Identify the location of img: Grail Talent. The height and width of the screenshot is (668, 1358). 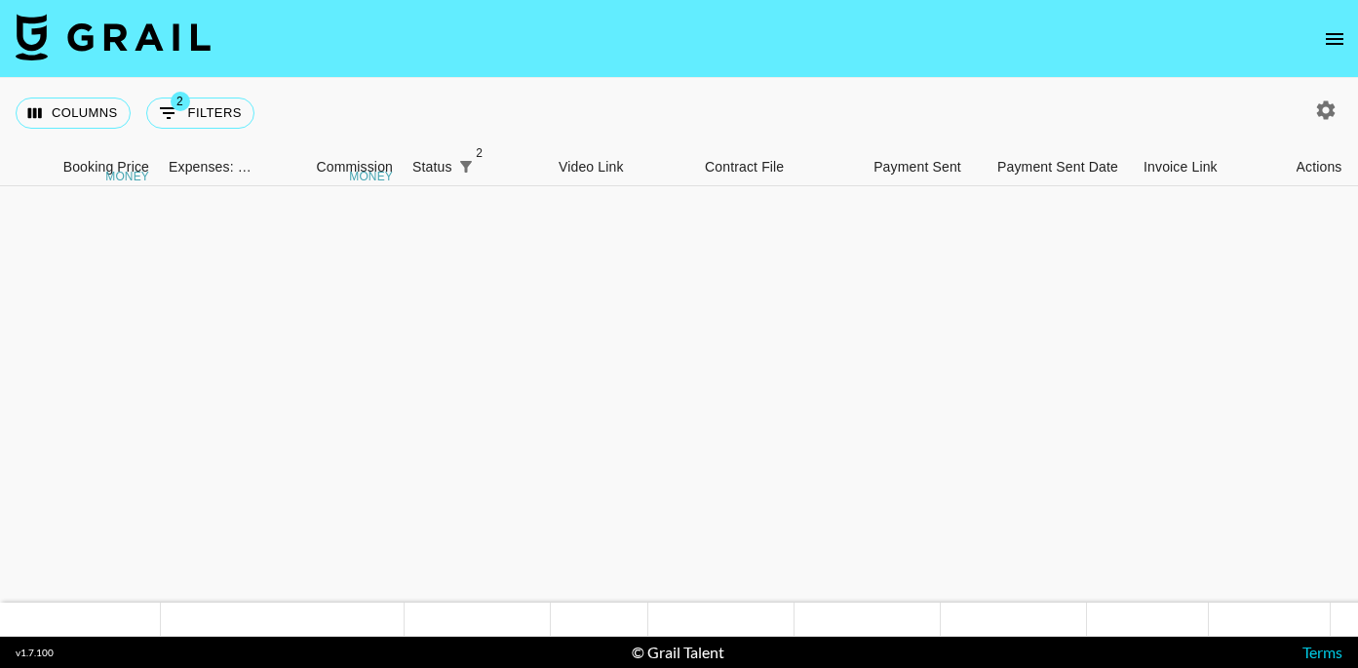
(113, 37).